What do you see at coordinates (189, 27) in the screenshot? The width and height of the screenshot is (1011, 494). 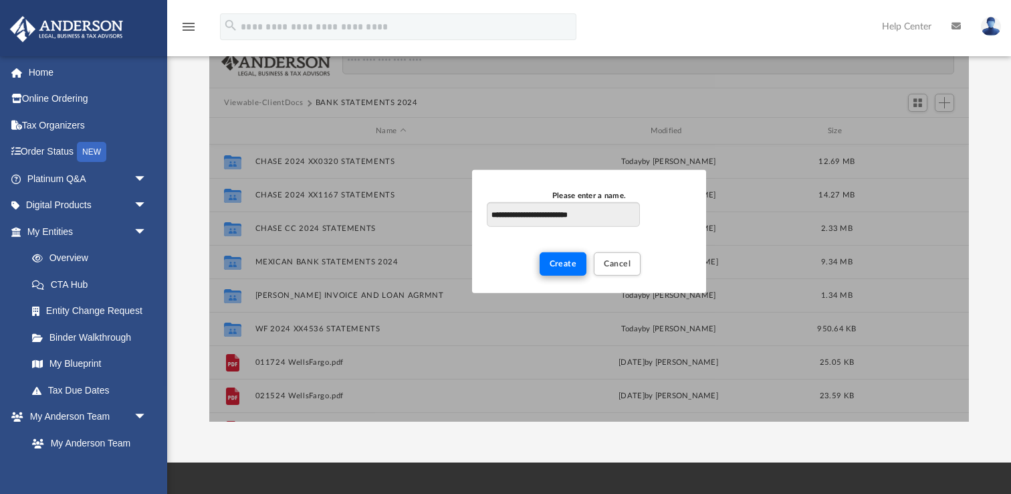 I see `i: menu` at bounding box center [189, 27].